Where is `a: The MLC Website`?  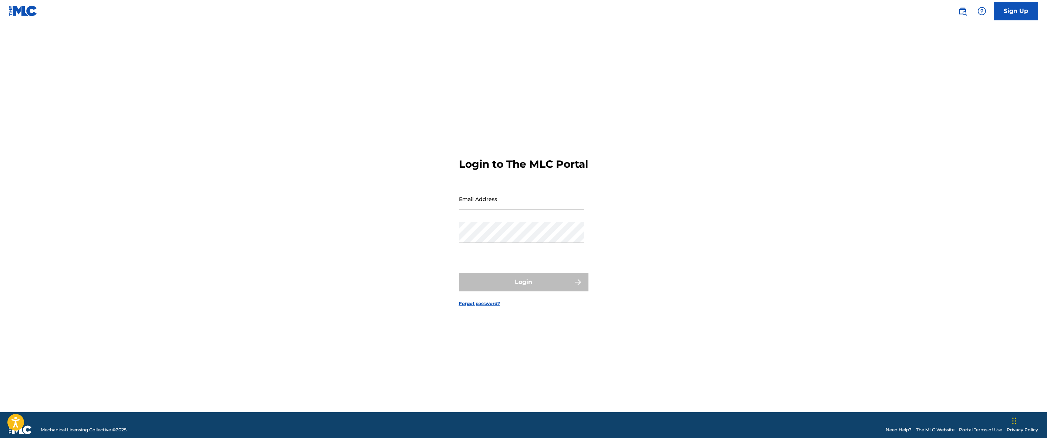 a: The MLC Website is located at coordinates (935, 430).